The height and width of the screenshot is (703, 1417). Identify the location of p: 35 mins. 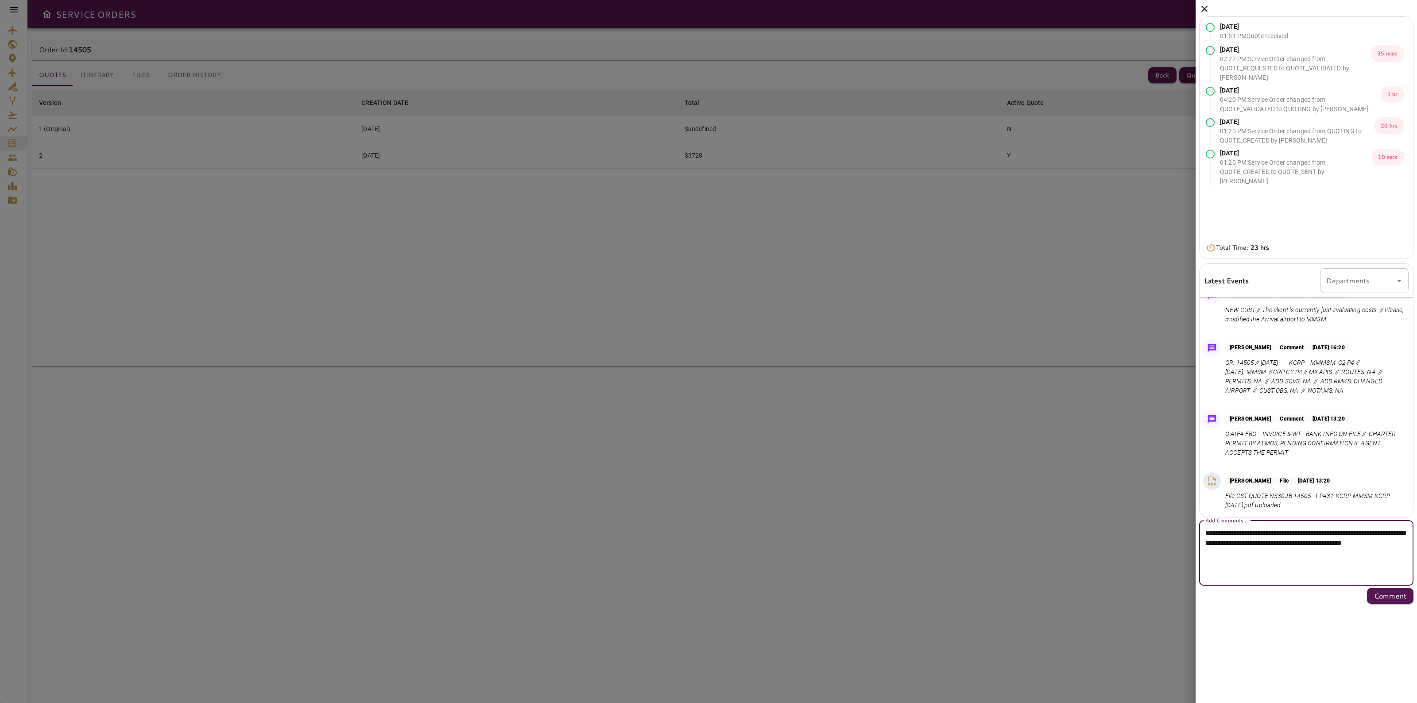
(1387, 54).